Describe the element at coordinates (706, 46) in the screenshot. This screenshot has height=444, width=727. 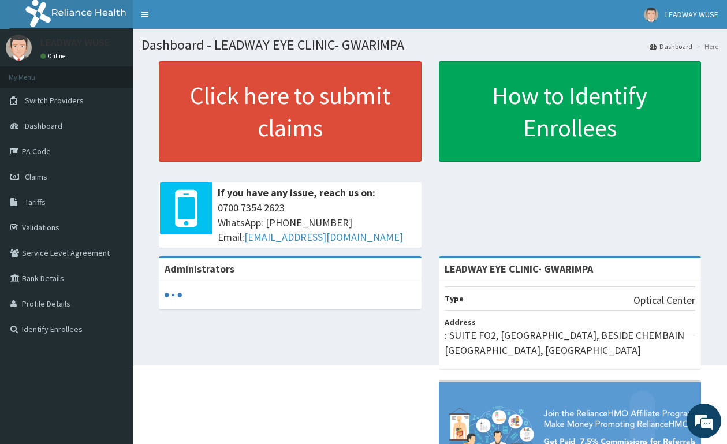
I see `li: Here` at that location.